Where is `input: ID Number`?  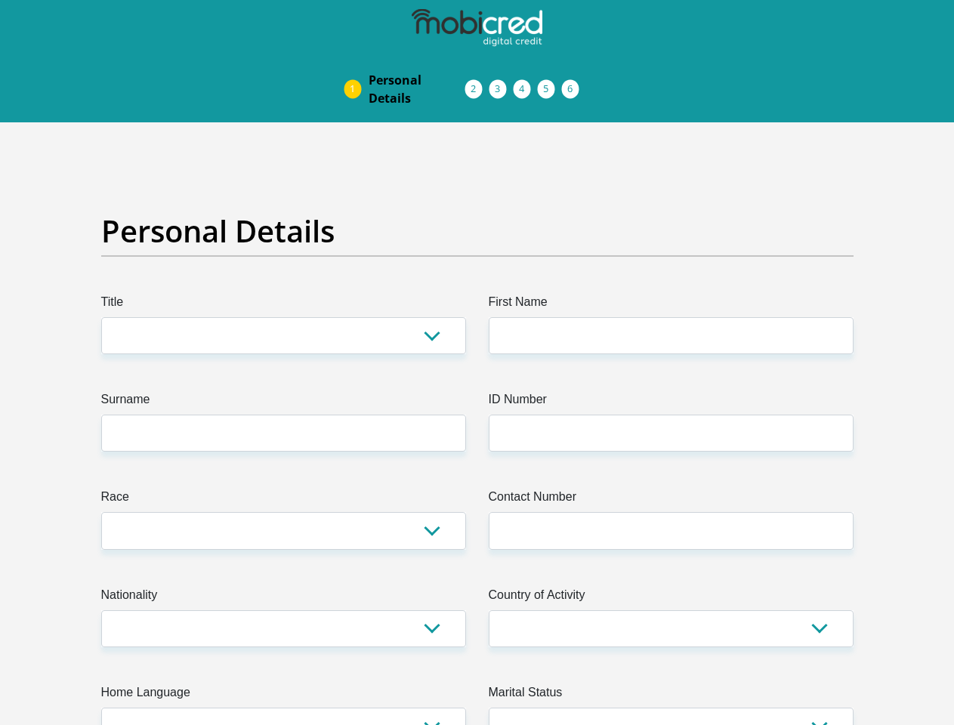 input: ID Number is located at coordinates (671, 433).